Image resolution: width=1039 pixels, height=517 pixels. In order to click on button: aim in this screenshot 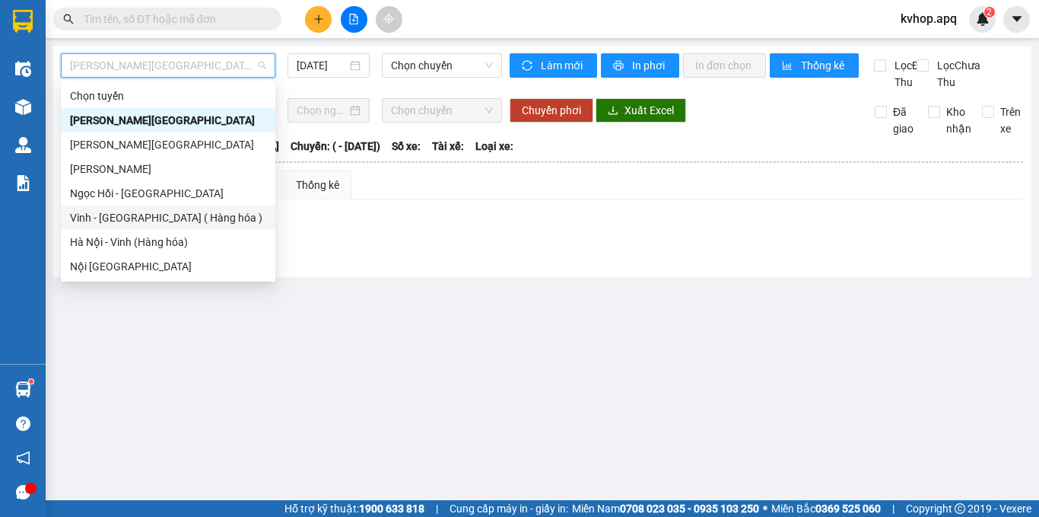, I will do `click(389, 19)`.